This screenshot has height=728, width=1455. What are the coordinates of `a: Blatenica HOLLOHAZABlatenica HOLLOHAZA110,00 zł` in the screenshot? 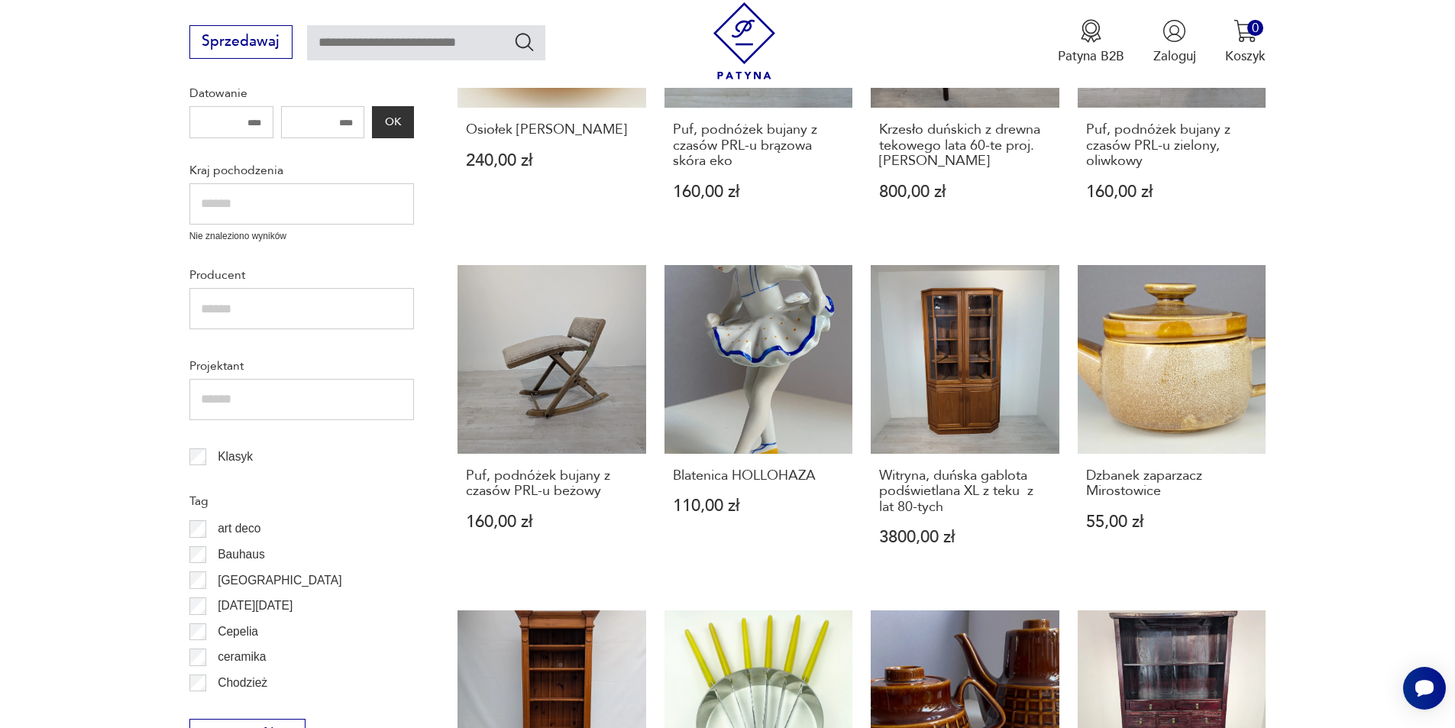 It's located at (759, 423).